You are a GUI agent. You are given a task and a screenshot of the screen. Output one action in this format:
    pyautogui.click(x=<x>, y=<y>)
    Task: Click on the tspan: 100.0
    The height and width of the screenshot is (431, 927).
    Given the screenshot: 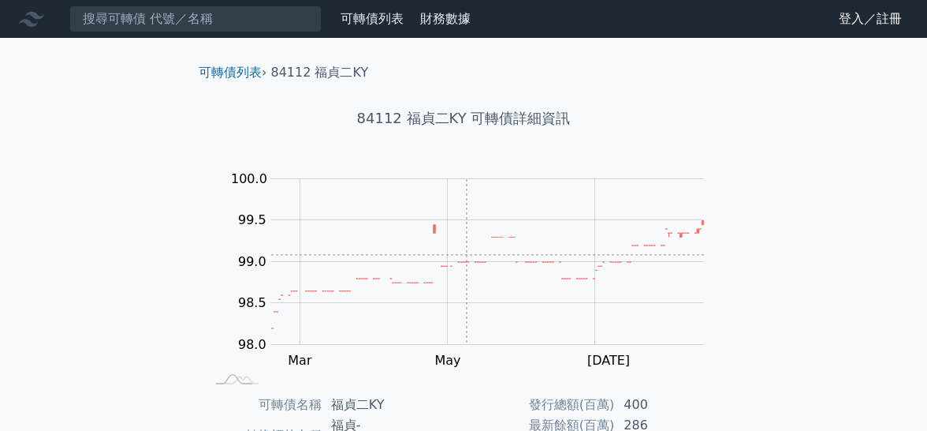 What is the action you would take?
    pyautogui.click(x=249, y=178)
    